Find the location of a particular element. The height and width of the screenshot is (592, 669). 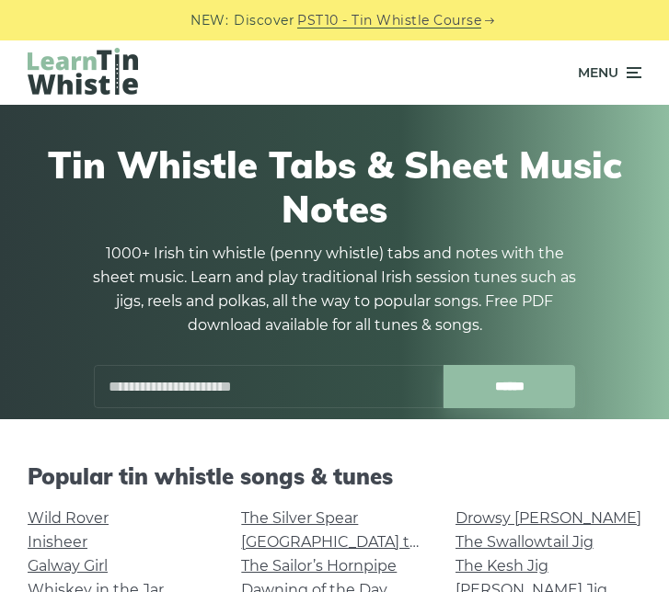

p: 1000+ Irish tin whistle (penny whistle) tabs and notes with the sheet music. Learn and play tradi... is located at coordinates (335, 290).